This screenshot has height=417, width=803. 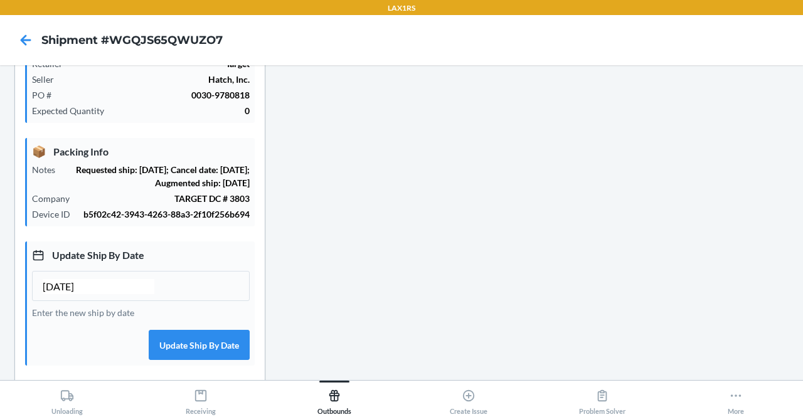 What do you see at coordinates (334, 400) in the screenshot?
I see `div: Outbounds` at bounding box center [334, 400].